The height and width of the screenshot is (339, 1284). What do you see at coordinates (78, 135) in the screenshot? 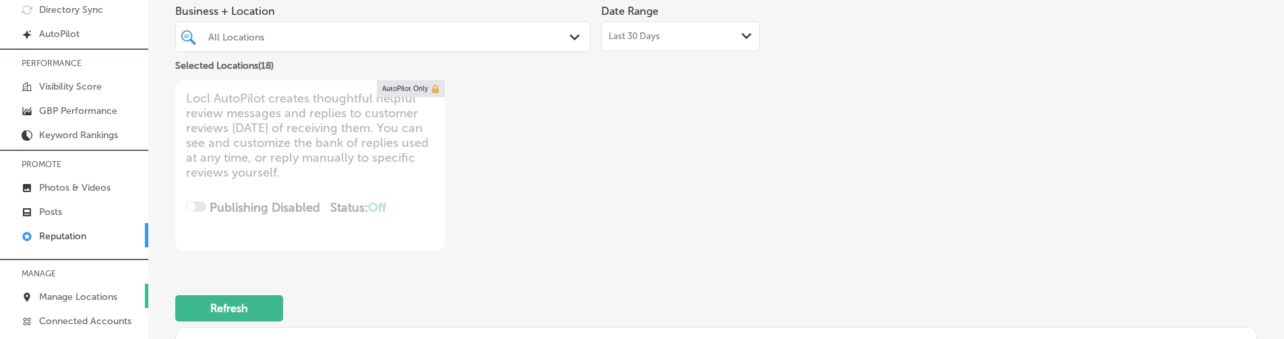
I see `p: Keyword Rankings` at bounding box center [78, 135].